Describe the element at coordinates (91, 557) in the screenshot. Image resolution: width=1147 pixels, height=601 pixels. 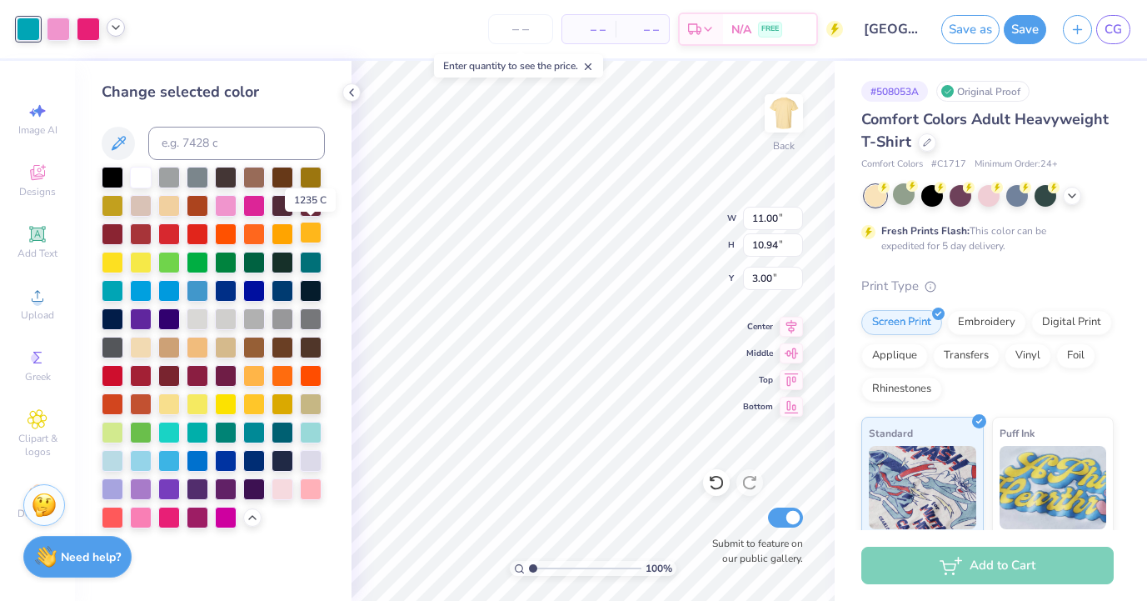
I see `strong: Need help?` at that location.